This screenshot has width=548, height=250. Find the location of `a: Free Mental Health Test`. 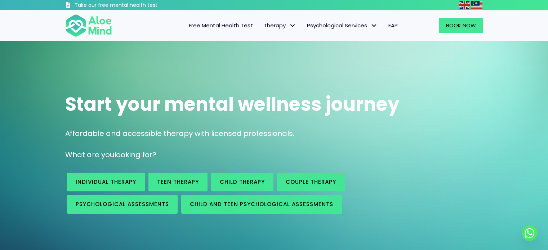

a: Free Mental Health Test is located at coordinates (221, 26).